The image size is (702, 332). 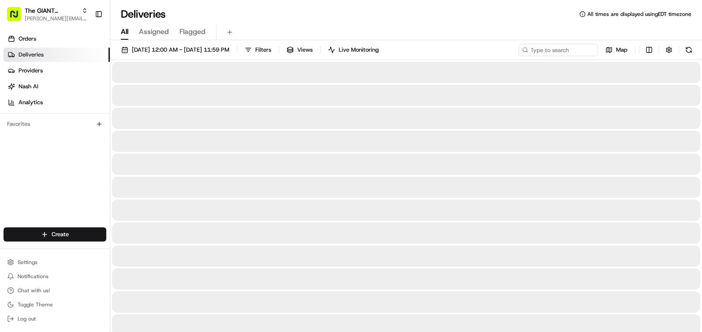 What do you see at coordinates (622, 50) in the screenshot?
I see `span: Map` at bounding box center [622, 50].